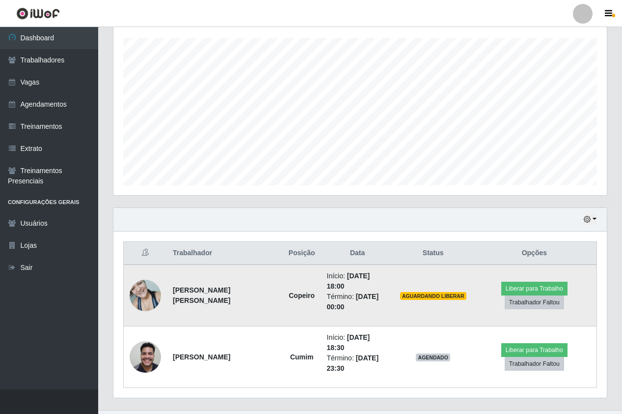 Image resolution: width=622 pixels, height=414 pixels. Describe the element at coordinates (225, 253) in the screenshot. I see `th: Trabalhador` at that location.